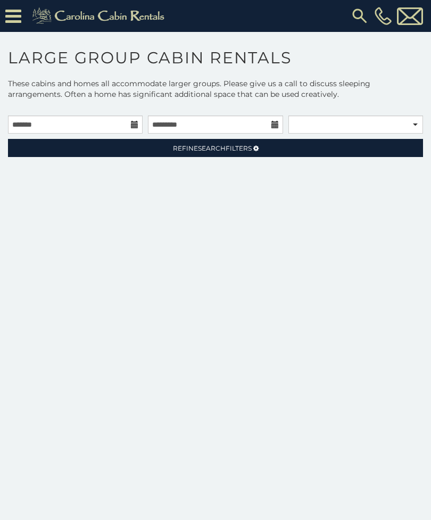 This screenshot has height=520, width=431. Describe the element at coordinates (212, 148) in the screenshot. I see `span: Refine Filters` at that location.